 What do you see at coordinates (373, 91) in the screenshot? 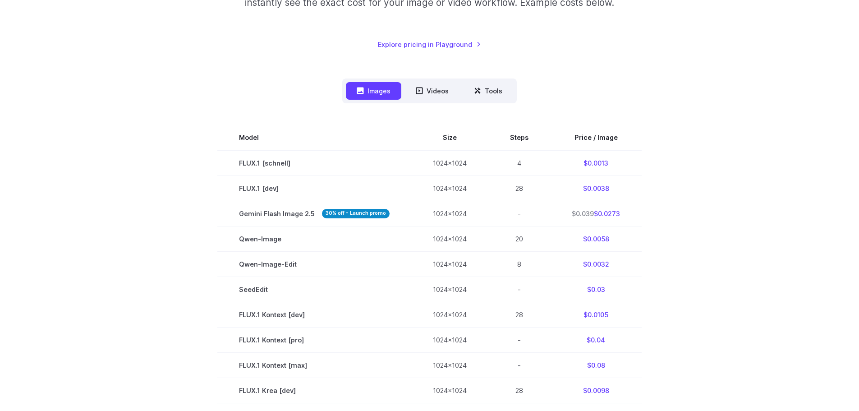
I see `button: Images` at bounding box center [373, 91].